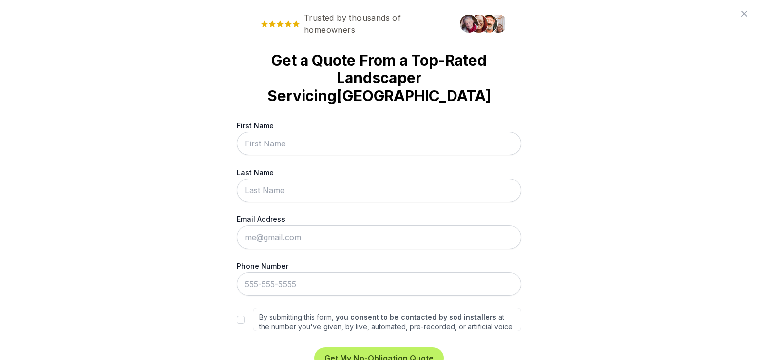  I want to click on label: First Name, so click(379, 125).